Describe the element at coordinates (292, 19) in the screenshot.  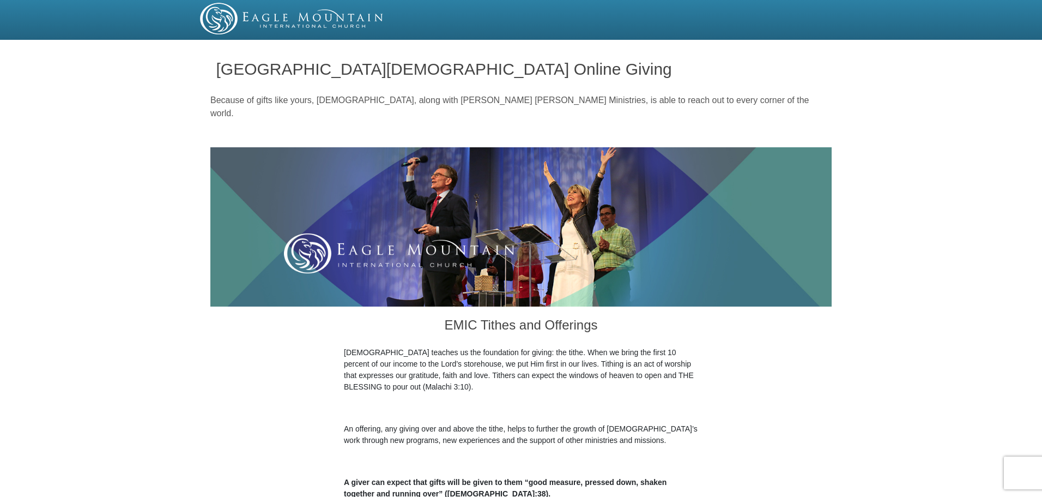
I see `img: EMIC` at that location.